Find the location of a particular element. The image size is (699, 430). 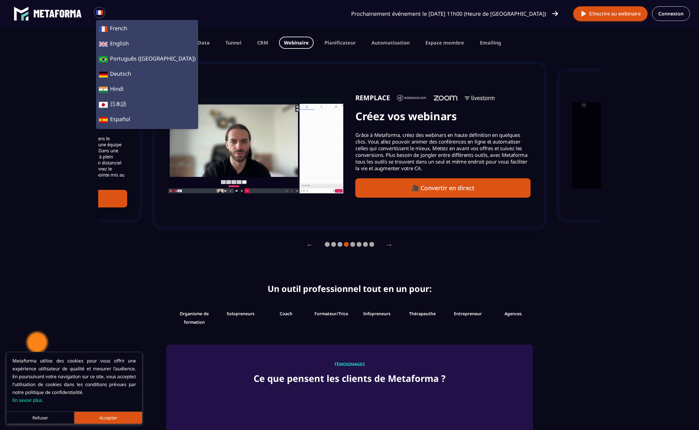

h3: TÉMOIGNAGES is located at coordinates (350, 364).